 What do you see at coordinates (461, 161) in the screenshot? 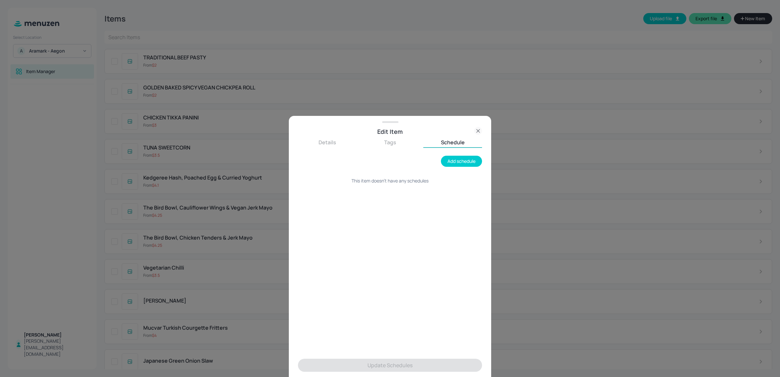
I see `button: Add schedule` at bounding box center [461, 161].